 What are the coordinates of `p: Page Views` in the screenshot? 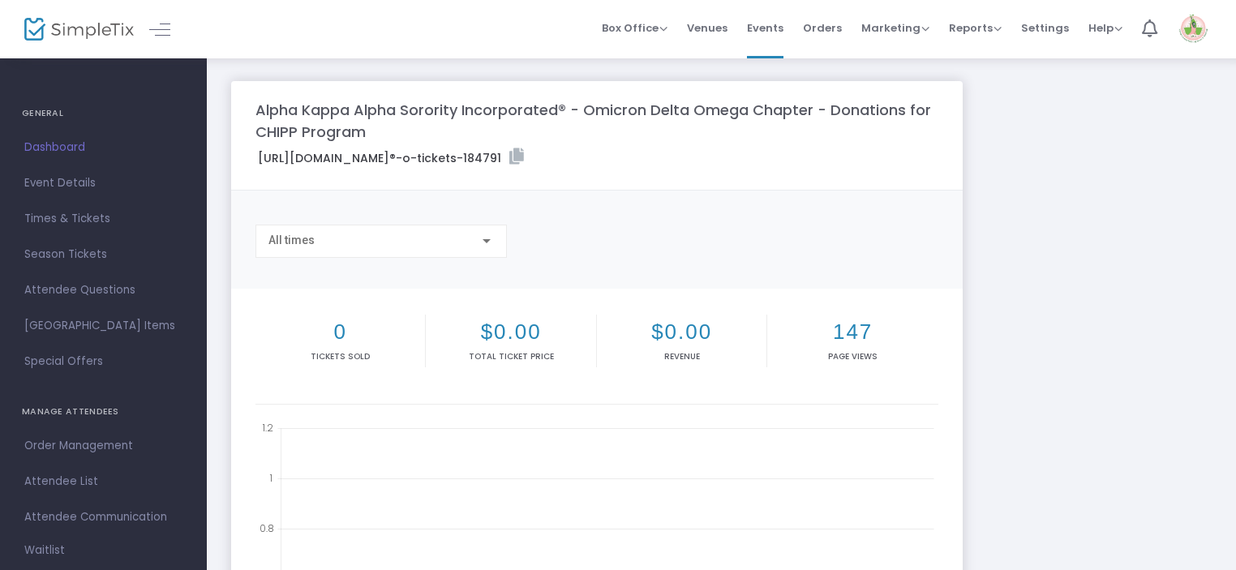 It's located at (852, 356).